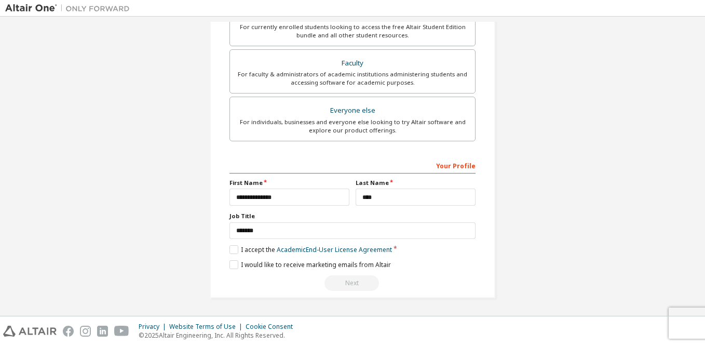  Describe the element at coordinates (353, 216) in the screenshot. I see `label: Job Title` at that location.